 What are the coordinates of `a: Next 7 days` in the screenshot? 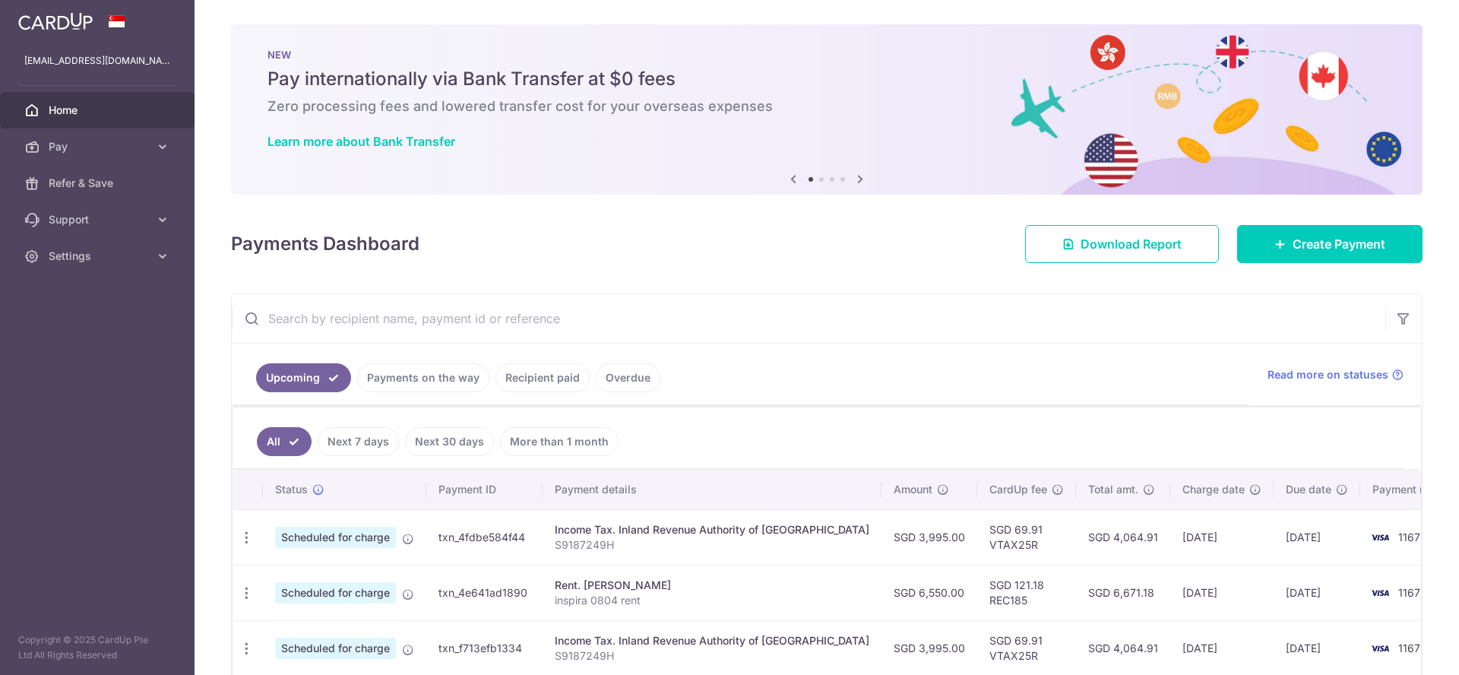 It's located at (358, 442).